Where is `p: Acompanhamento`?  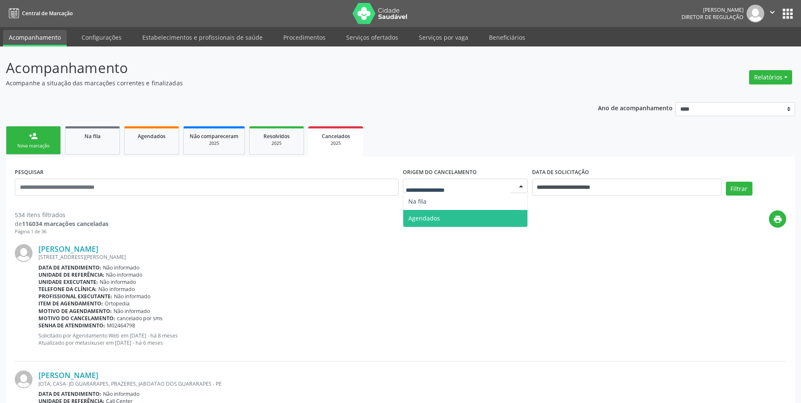 p: Acompanhamento is located at coordinates (282, 68).